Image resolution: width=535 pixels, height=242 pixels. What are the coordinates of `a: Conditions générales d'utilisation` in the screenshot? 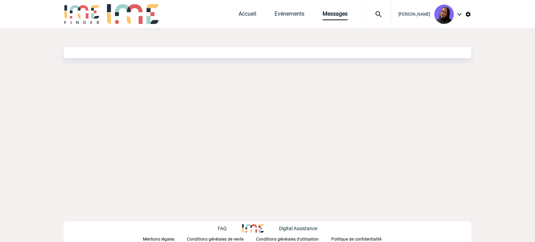 It's located at (294, 239).